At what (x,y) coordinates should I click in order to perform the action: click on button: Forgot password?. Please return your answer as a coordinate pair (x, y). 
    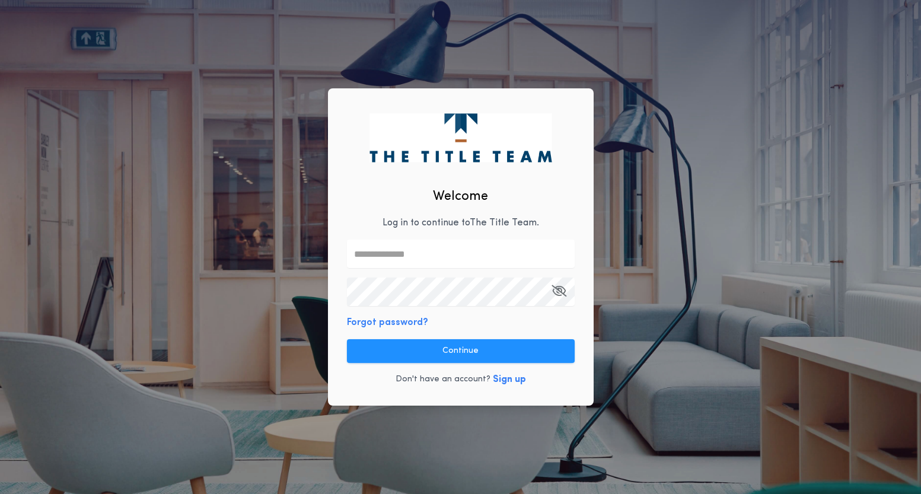
    Looking at the image, I should click on (387, 323).